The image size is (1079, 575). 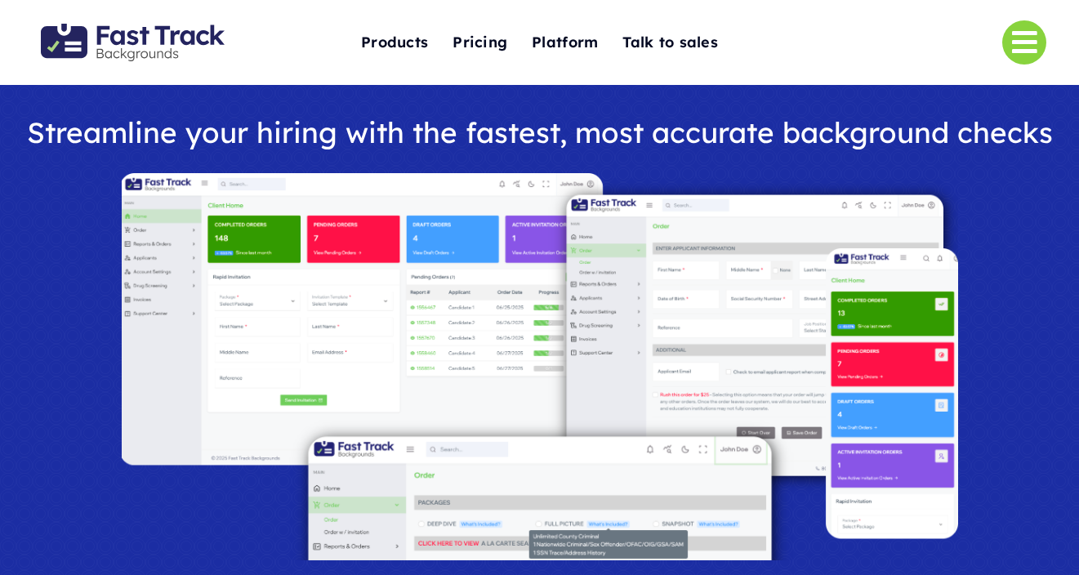 I want to click on h1: Streamline your hiring with the fastest, most accurate background checks, so click(x=539, y=132).